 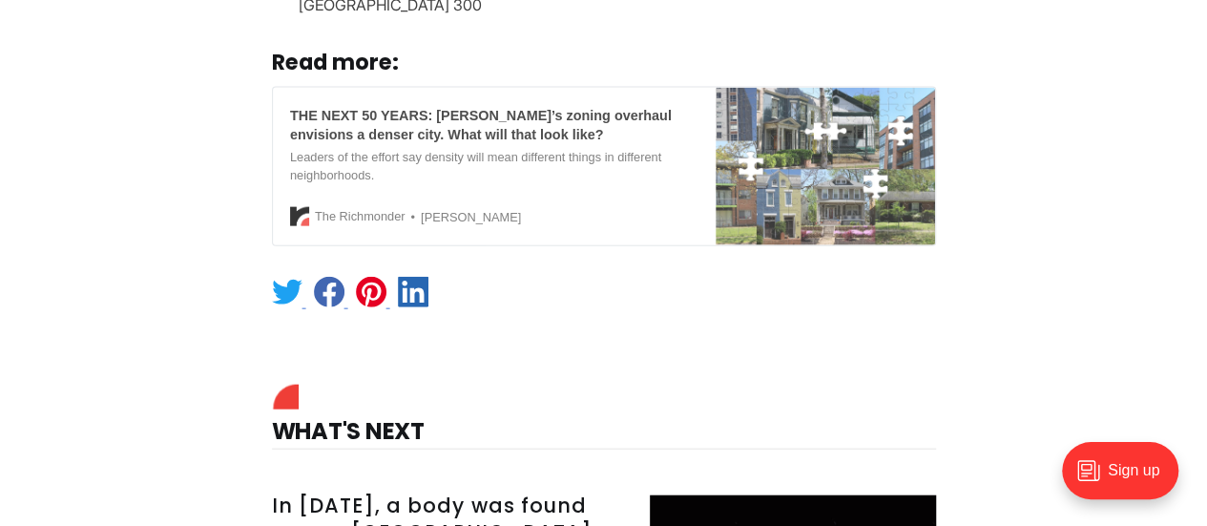 What do you see at coordinates (494, 166) in the screenshot?
I see `div: Leaders of the effort say density will mean different things in different neighborhoods.` at bounding box center [494, 166].